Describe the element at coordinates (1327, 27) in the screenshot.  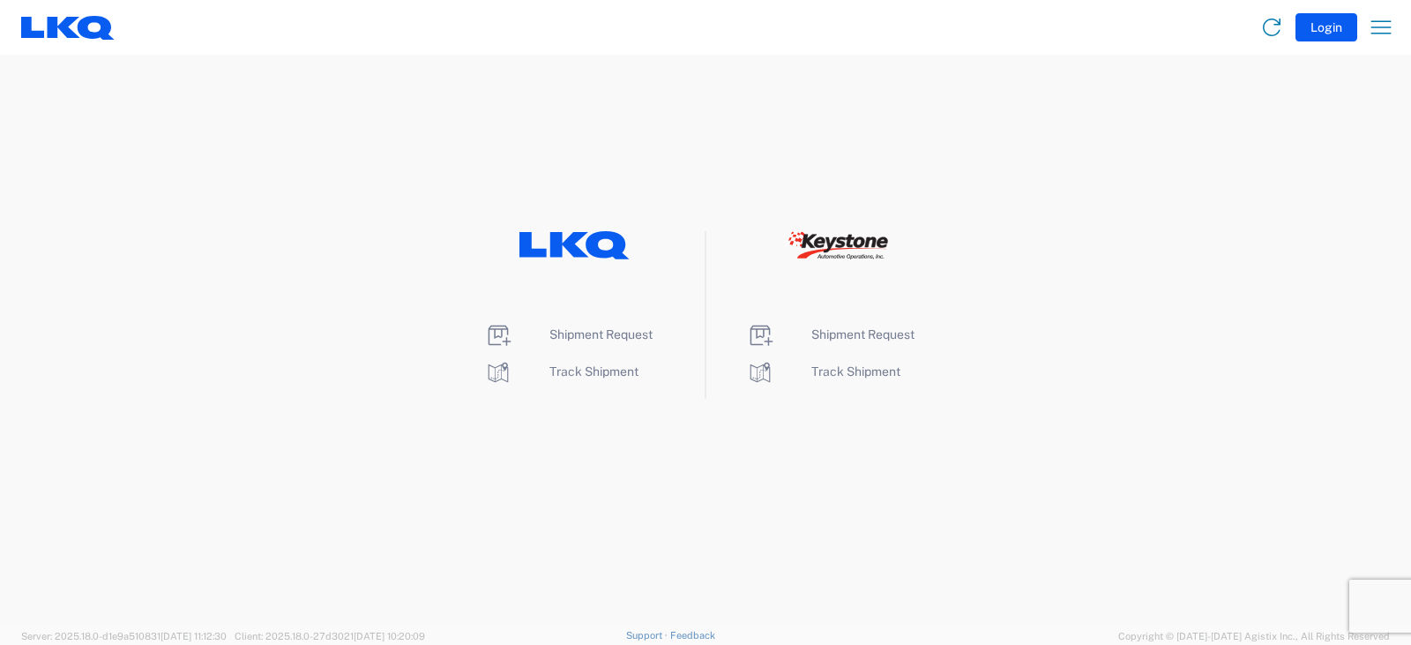
I see `button: Login` at that location.